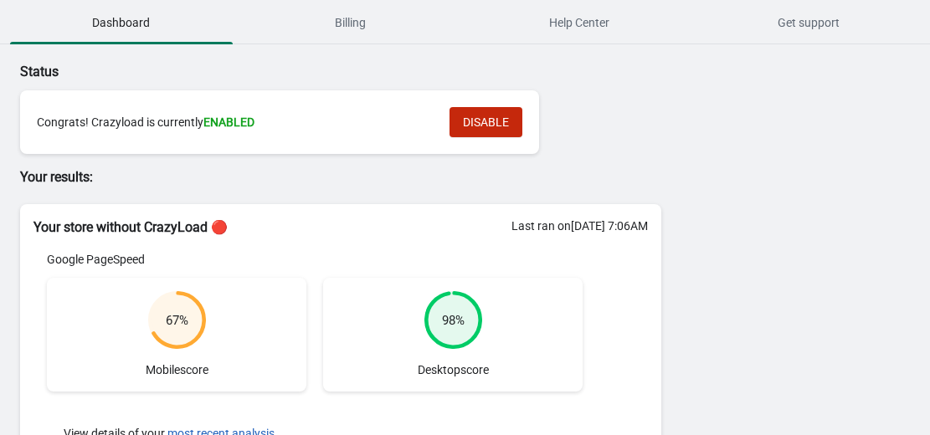 The image size is (930, 435). I want to click on span: DISABLE, so click(485, 122).